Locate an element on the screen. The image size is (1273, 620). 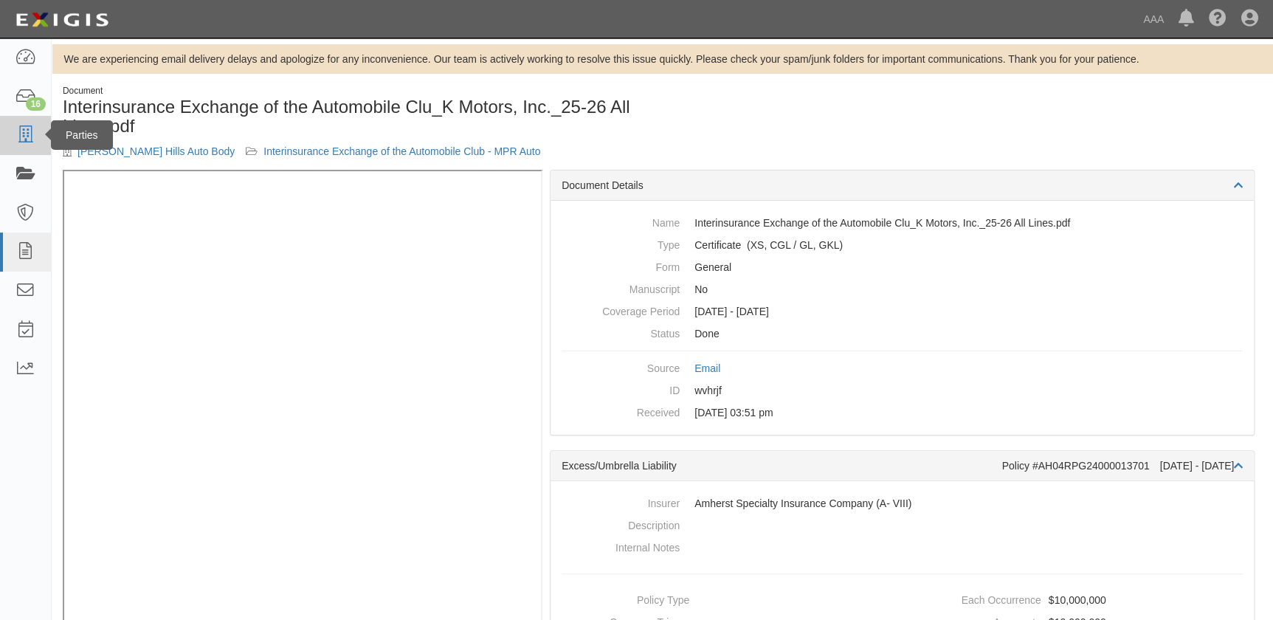
h1: Interinsurance Exchange of the Automobile Clu_K Motors, Inc._25-26 All Lines.pdf is located at coordinates (357, 117).